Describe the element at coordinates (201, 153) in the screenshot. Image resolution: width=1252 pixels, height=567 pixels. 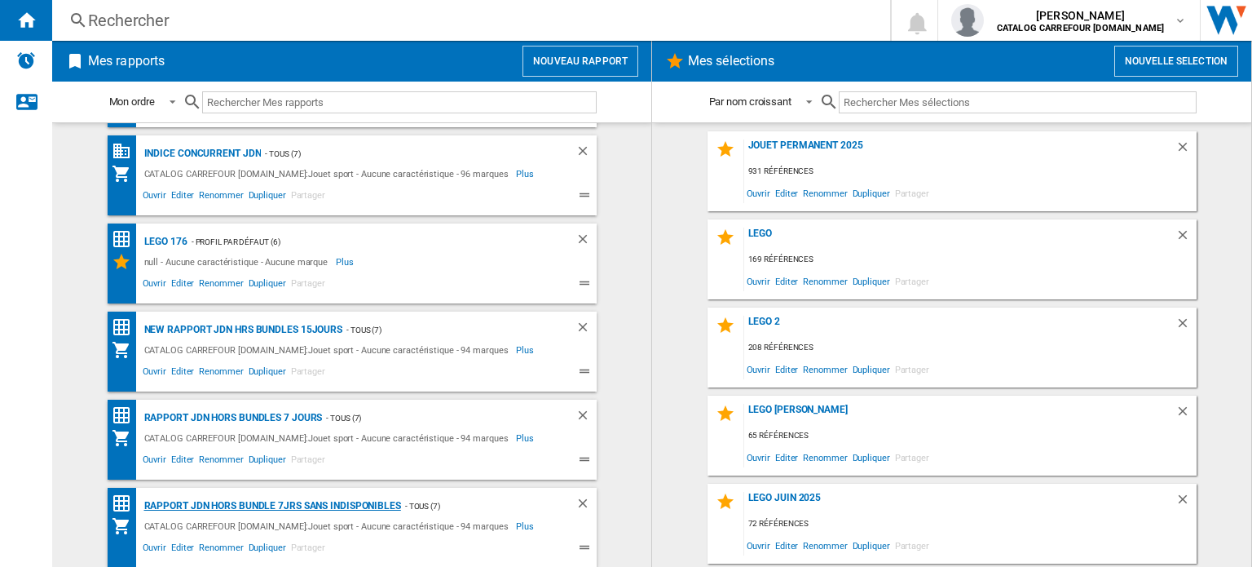
I see `div: INDICE CONCURRENT JDN` at that location.